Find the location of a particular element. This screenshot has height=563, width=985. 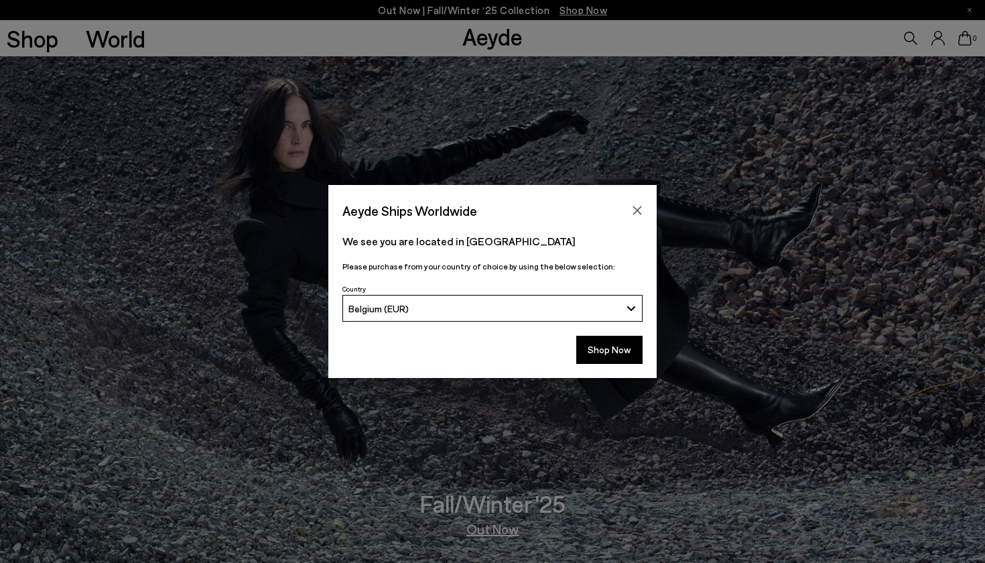

span: Country is located at coordinates (354, 289).